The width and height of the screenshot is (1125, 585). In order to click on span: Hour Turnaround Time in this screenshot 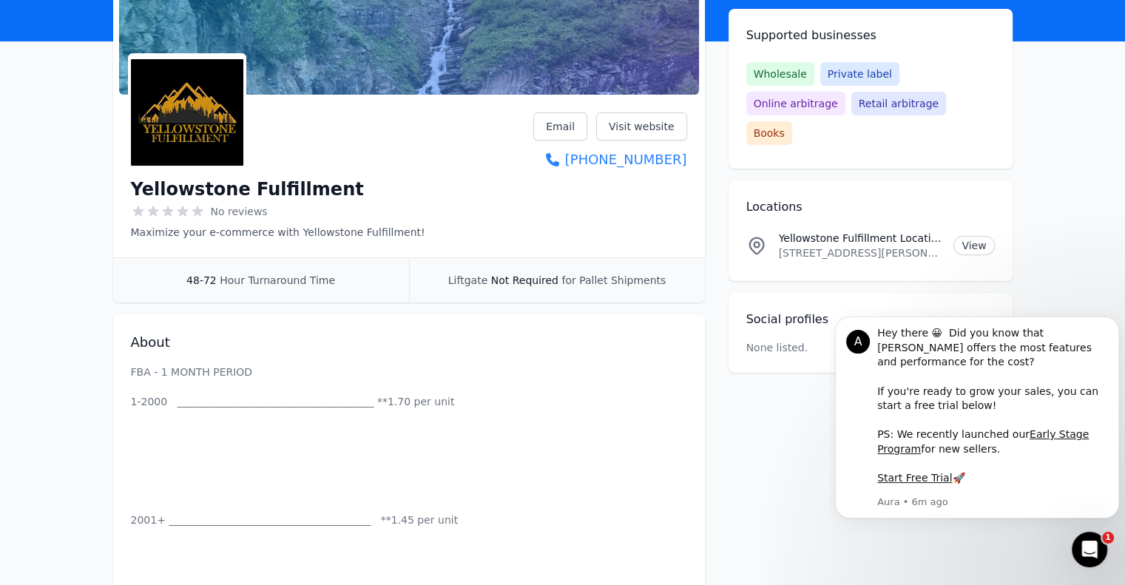, I will do `click(277, 280)`.